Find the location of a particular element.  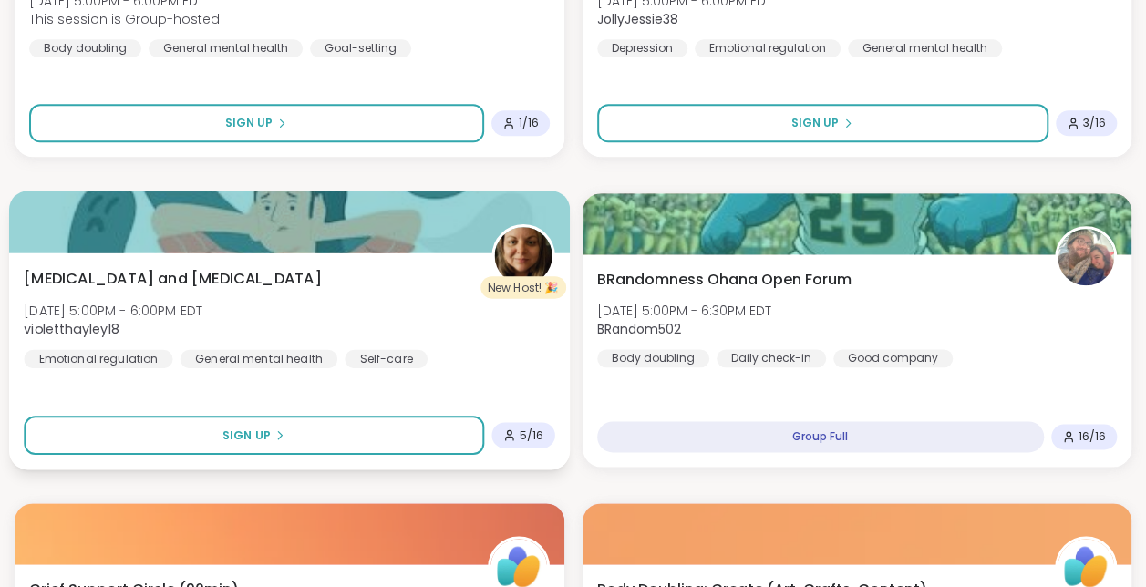

span: This session is Group-hosted is located at coordinates (124, 19).